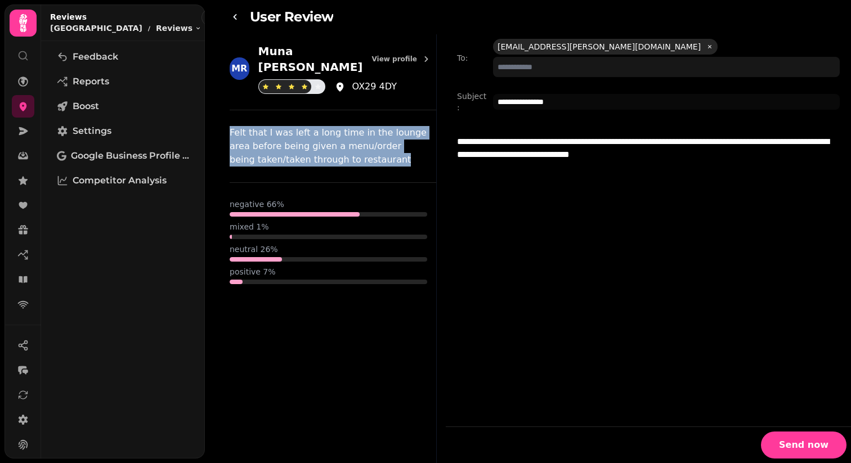 This screenshot has width=851, height=463. What do you see at coordinates (328, 251) in the screenshot?
I see `label: neutral 26%` at bounding box center [328, 251].